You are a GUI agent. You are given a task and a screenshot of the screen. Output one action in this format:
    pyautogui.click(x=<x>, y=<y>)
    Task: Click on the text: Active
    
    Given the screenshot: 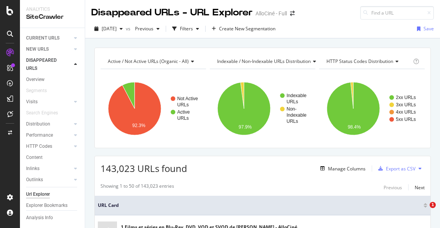 What is the action you would take?
    pyautogui.click(x=183, y=112)
    